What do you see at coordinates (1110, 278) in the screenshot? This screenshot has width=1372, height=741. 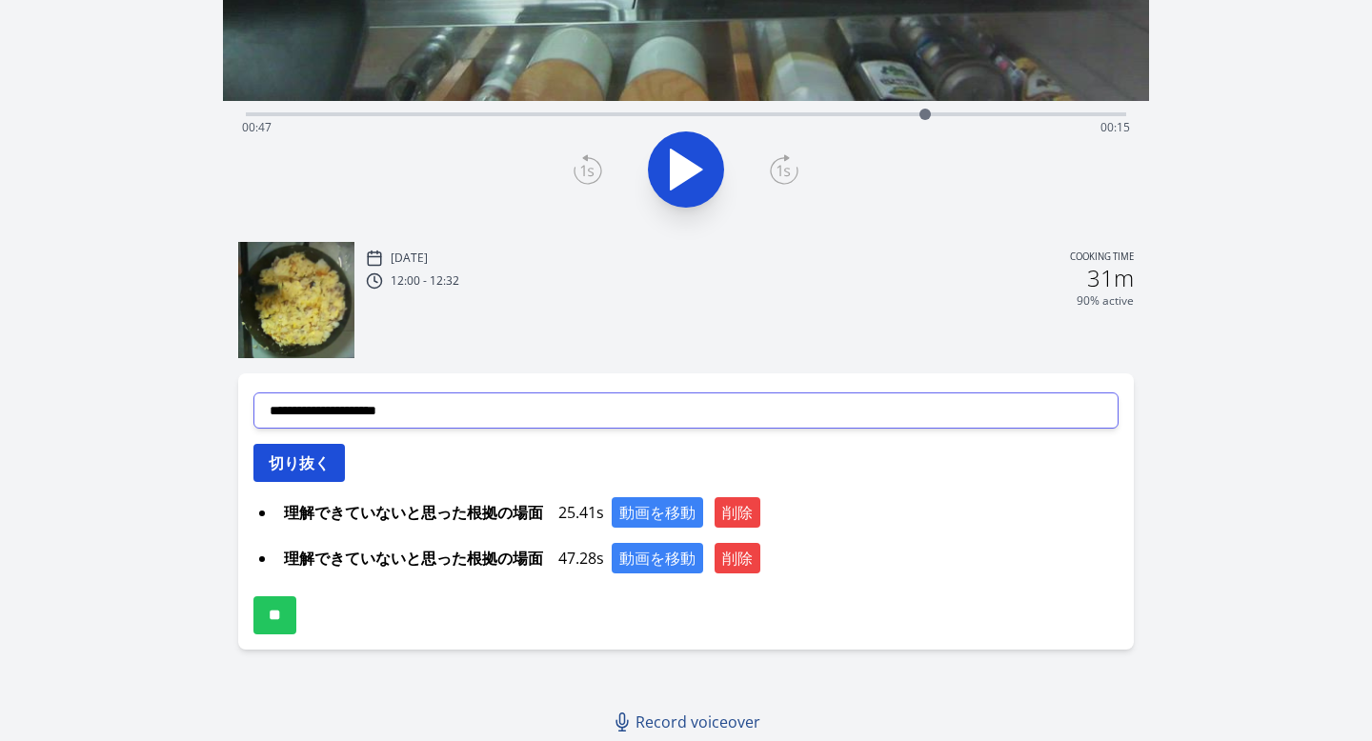 I see `h2: 31m` at bounding box center [1110, 278].